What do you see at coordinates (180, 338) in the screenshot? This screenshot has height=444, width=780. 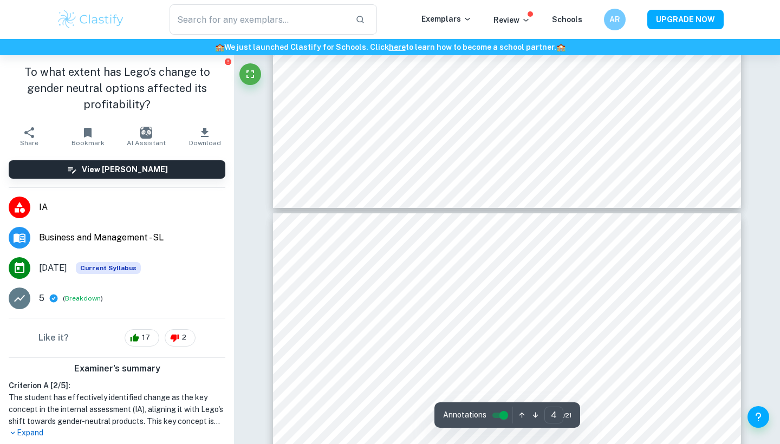 I see `div: 2` at bounding box center [180, 338].